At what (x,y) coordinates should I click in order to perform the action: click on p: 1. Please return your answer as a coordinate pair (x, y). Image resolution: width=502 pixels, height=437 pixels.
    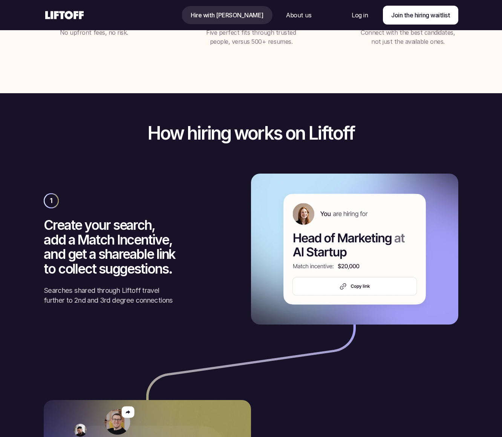
    Looking at the image, I should click on (51, 201).